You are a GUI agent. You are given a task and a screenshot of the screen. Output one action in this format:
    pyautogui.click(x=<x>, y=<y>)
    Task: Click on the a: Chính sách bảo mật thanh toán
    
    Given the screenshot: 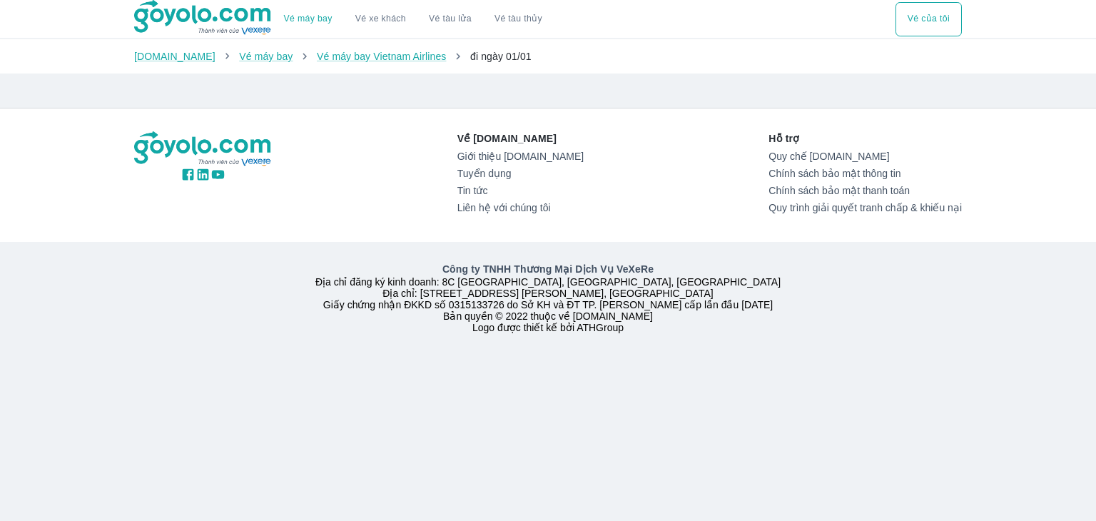 What is the action you would take?
    pyautogui.click(x=865, y=190)
    